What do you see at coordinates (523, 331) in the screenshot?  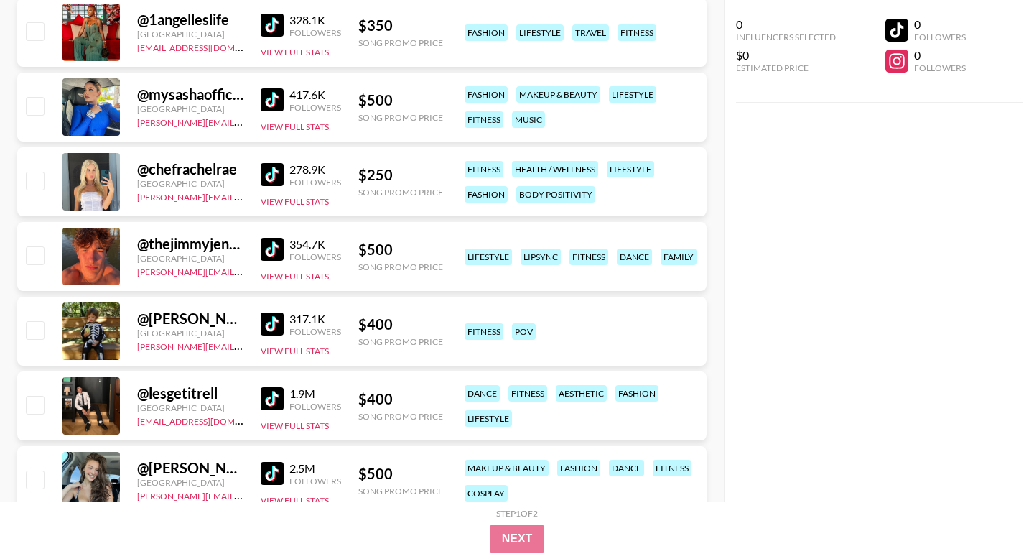 I see `div: pov` at bounding box center [523, 331].